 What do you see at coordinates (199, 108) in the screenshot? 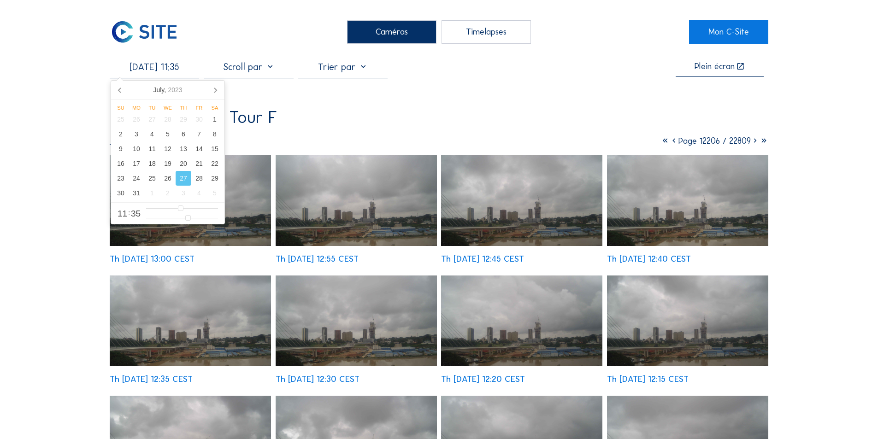
I see `div: Fr` at bounding box center [199, 108].